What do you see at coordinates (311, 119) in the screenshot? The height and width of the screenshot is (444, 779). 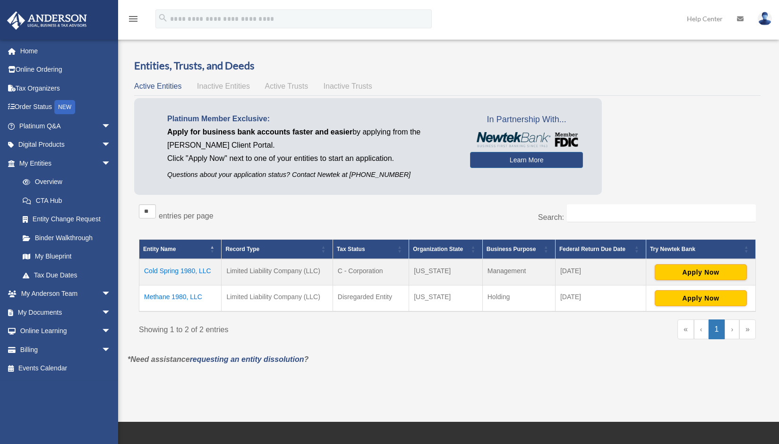 I see `p: Platinum Member Exclusive:` at bounding box center [311, 119].